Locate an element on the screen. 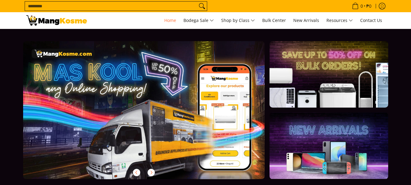 Image resolution: width=411 pixels, height=185 pixels. span: ₱0 is located at coordinates (369, 6).